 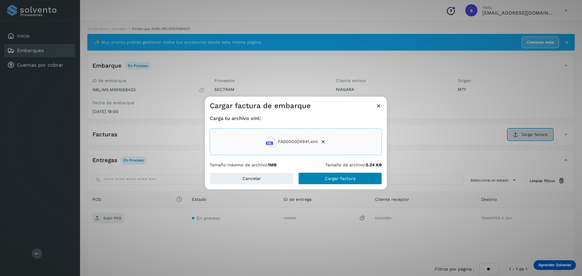 What do you see at coordinates (555, 265) in the screenshot?
I see `p: Aprender Solvento` at bounding box center [555, 265].